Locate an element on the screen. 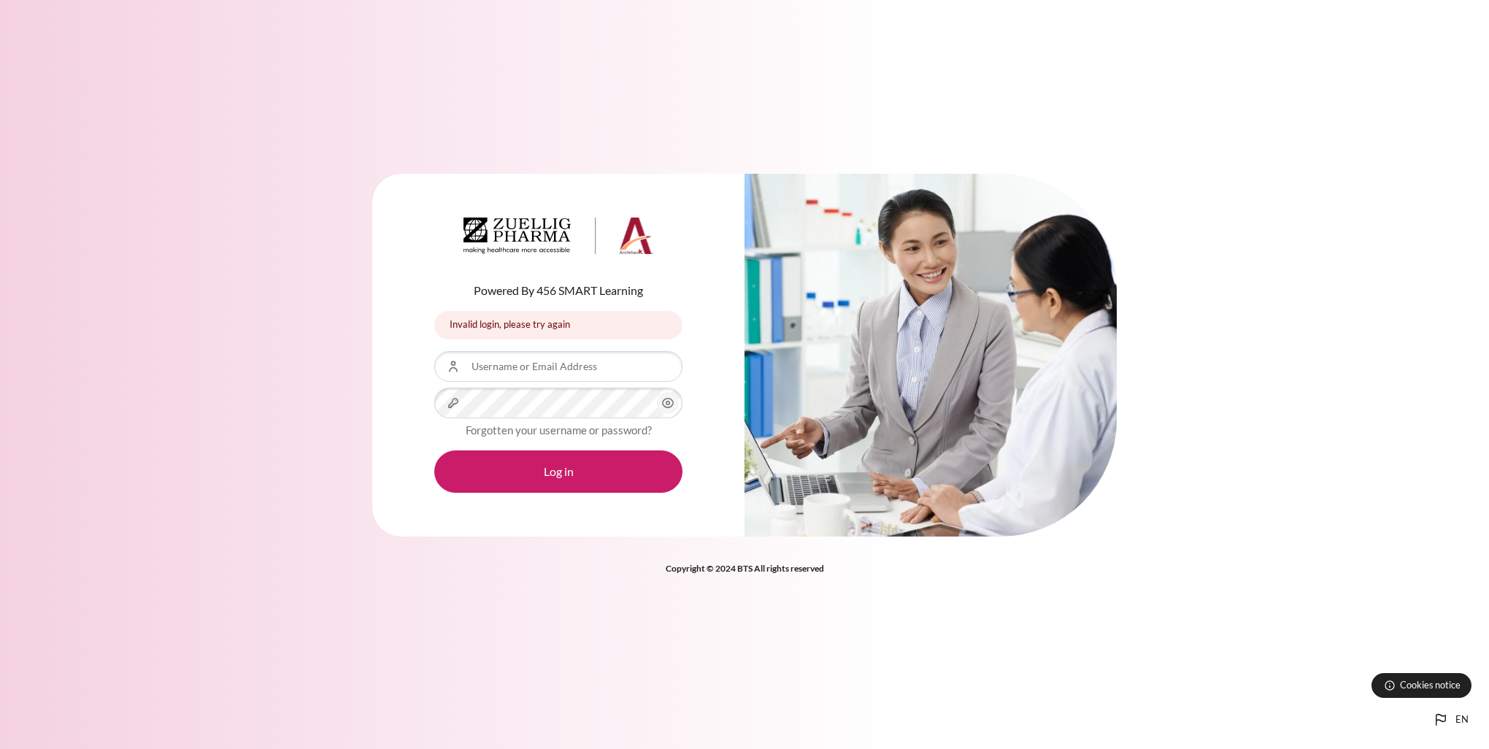 The width and height of the screenshot is (1489, 749). input: Username or Email Address is located at coordinates (558, 366).